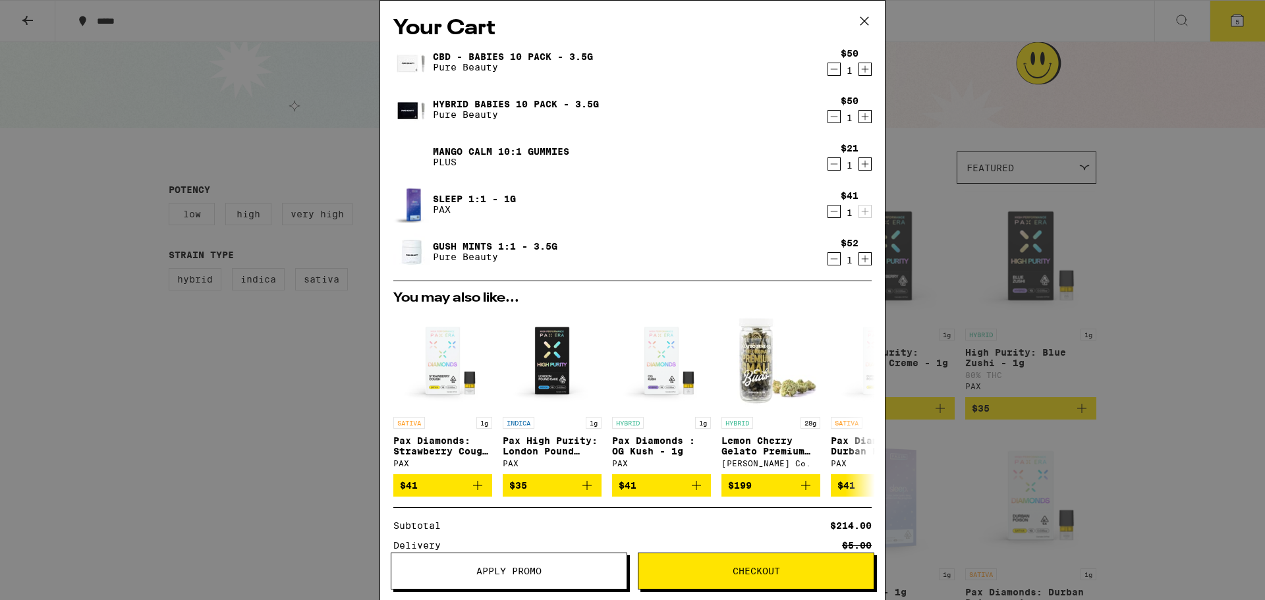 This screenshot has height=600, width=1265. I want to click on img: PAX - Pax Diamonds: Durban Poison - 1g, so click(880, 361).